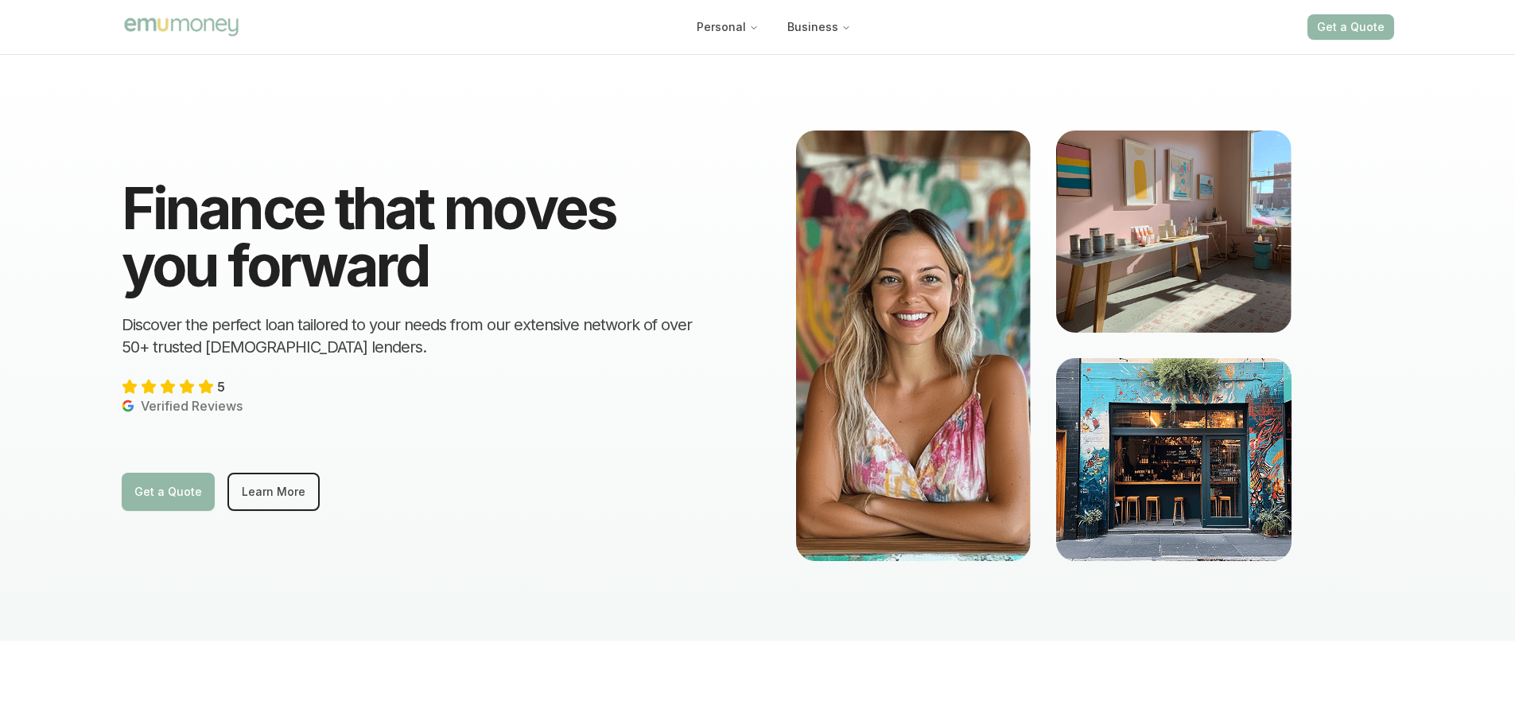 Image resolution: width=1515 pixels, height=725 pixels. I want to click on span: 5, so click(221, 387).